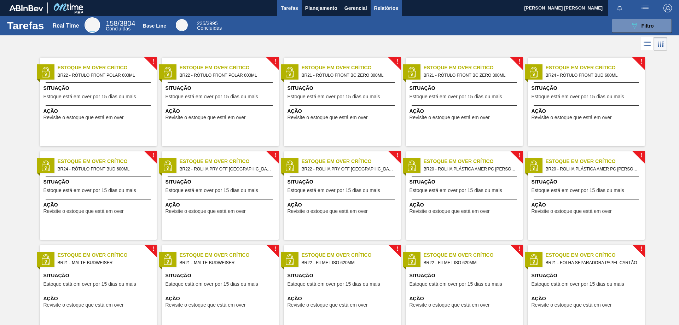 This screenshot has width=679, height=325. I want to click on span: / 3804, so click(120, 23).